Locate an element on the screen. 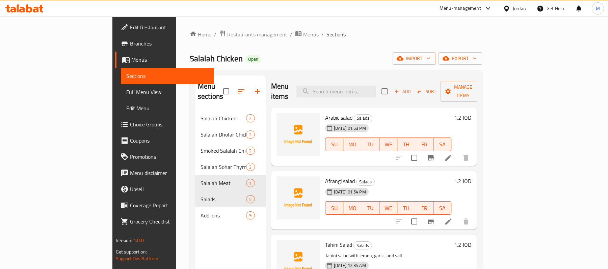 This screenshot has width=608, height=269. span: Full Menu View is located at coordinates (167, 92).